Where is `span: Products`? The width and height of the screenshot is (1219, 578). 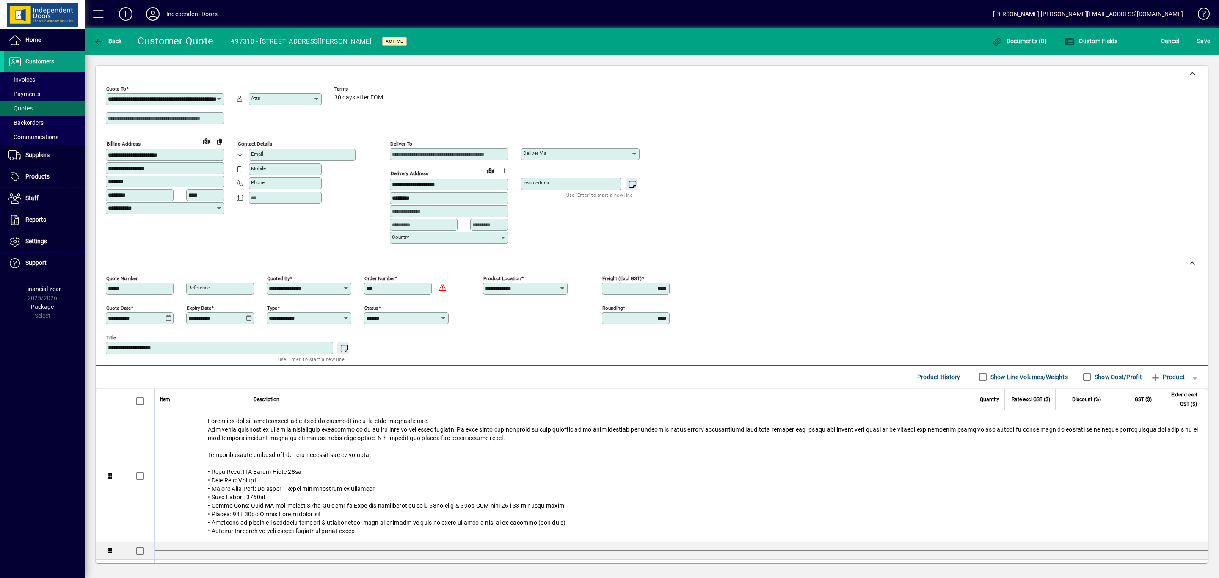 span: Products is located at coordinates (37, 177).